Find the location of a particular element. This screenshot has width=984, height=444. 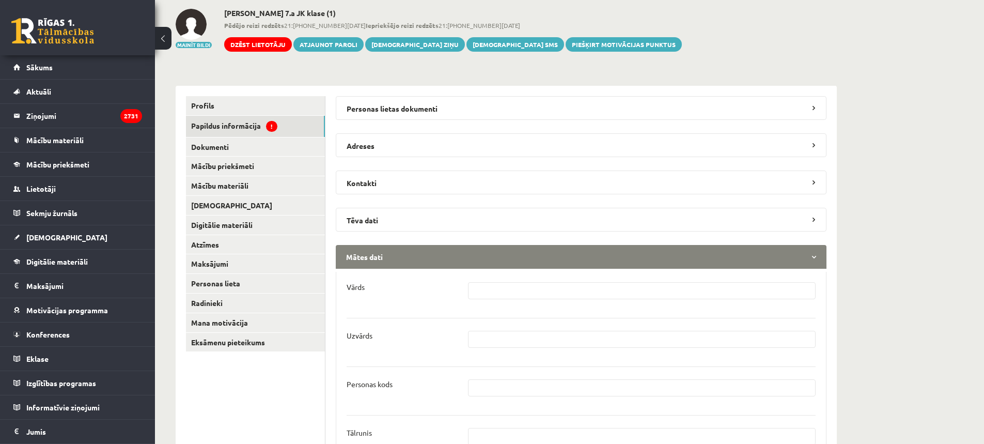

span: Mācību priekšmeti is located at coordinates (58, 164).